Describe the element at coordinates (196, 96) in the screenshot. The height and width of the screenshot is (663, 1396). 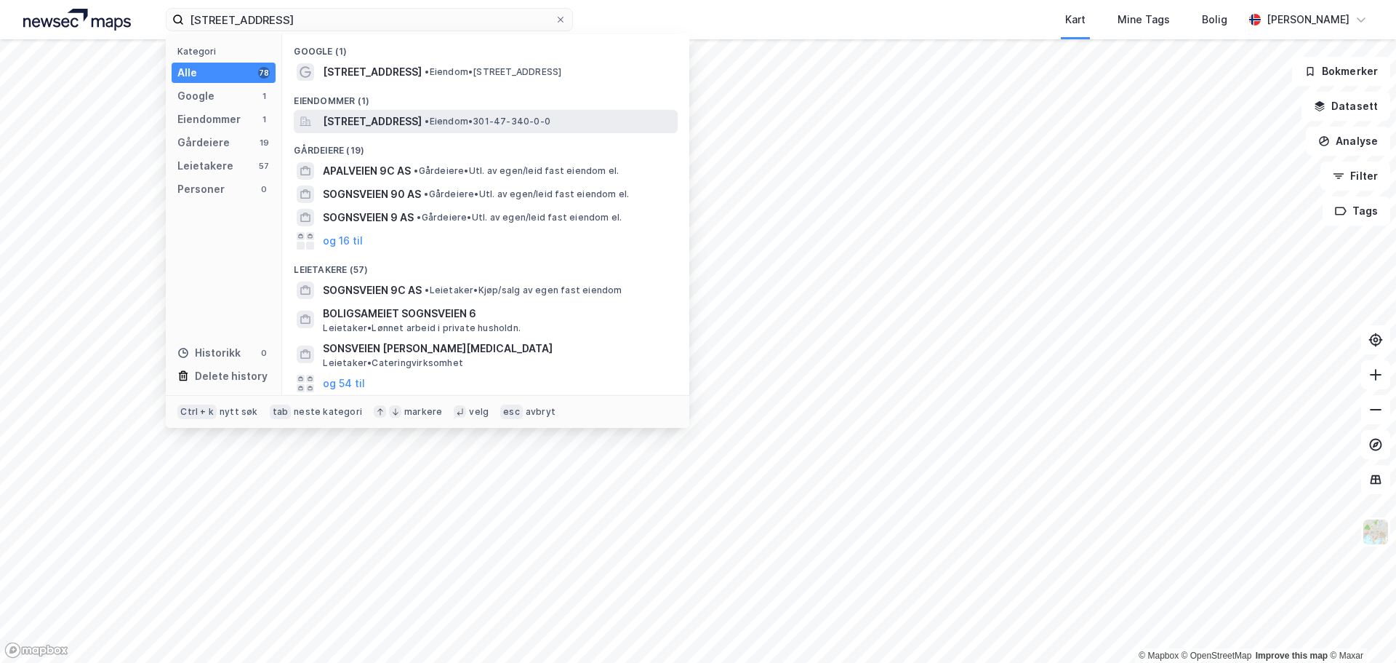
I see `div: Google` at that location.